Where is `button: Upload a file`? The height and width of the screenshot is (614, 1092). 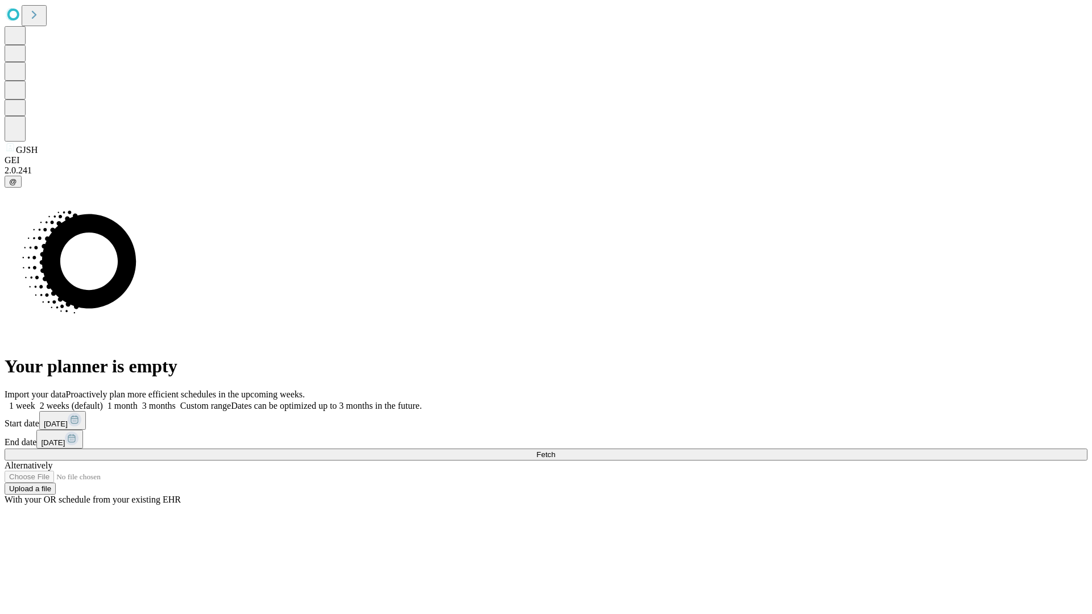 button: Upload a file is located at coordinates (30, 488).